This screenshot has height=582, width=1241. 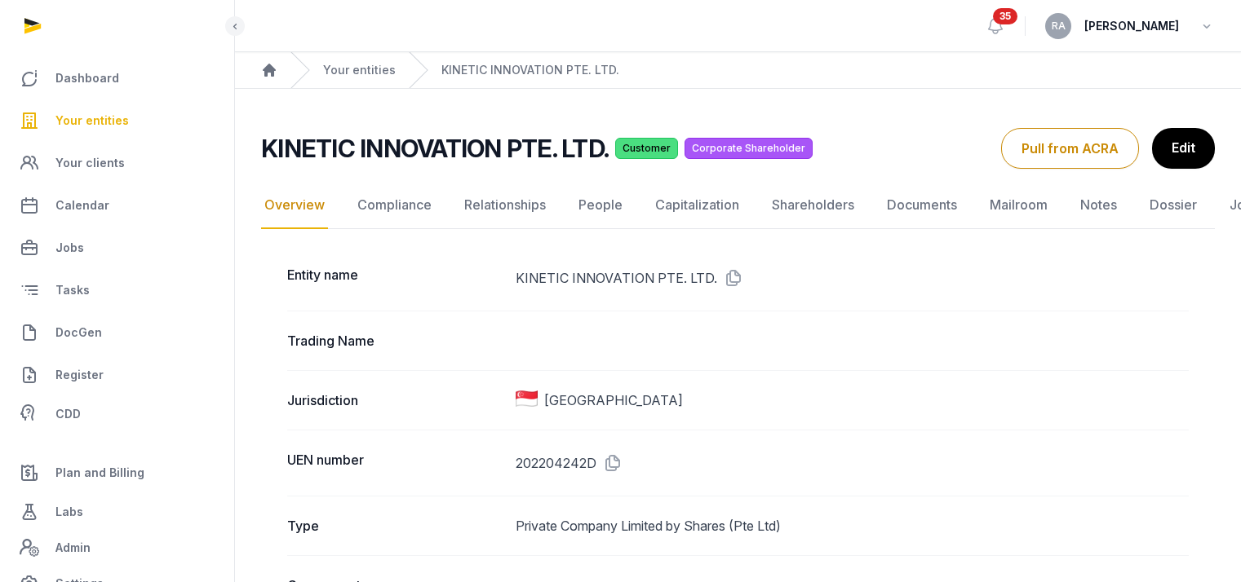 I want to click on a: Mailroom, so click(x=1018, y=206).